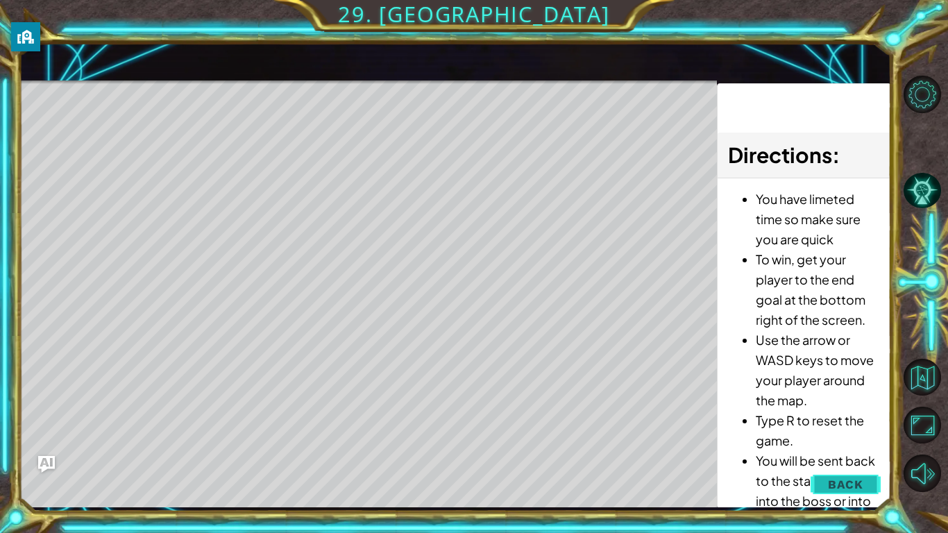 This screenshot has width=948, height=533. Describe the element at coordinates (817, 370) in the screenshot. I see `li: Use the arrow or WASD keys to move your player around the map.` at that location.